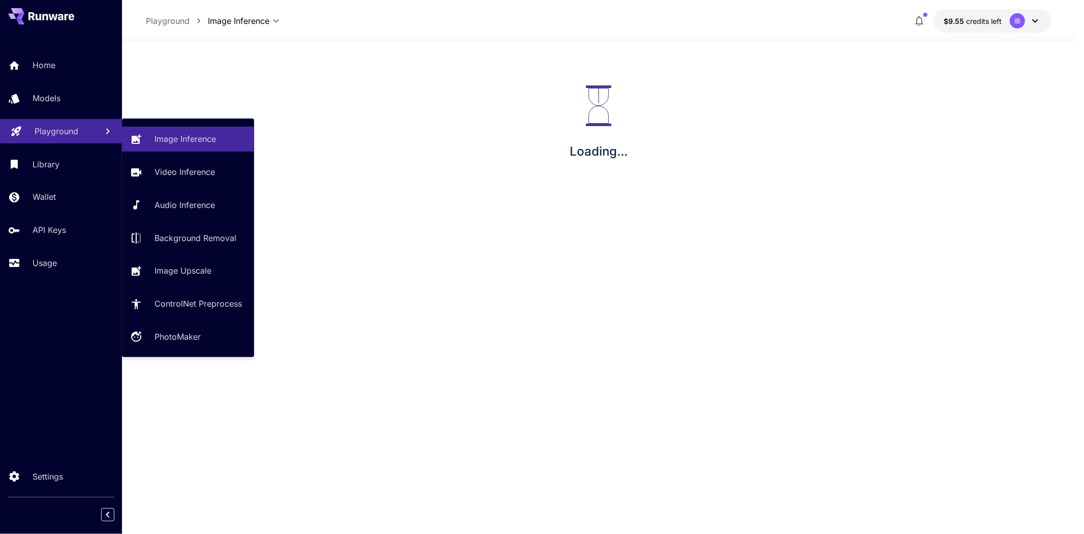 This screenshot has height=534, width=1084. What do you see at coordinates (45, 263) in the screenshot?
I see `p: Usage` at bounding box center [45, 263].